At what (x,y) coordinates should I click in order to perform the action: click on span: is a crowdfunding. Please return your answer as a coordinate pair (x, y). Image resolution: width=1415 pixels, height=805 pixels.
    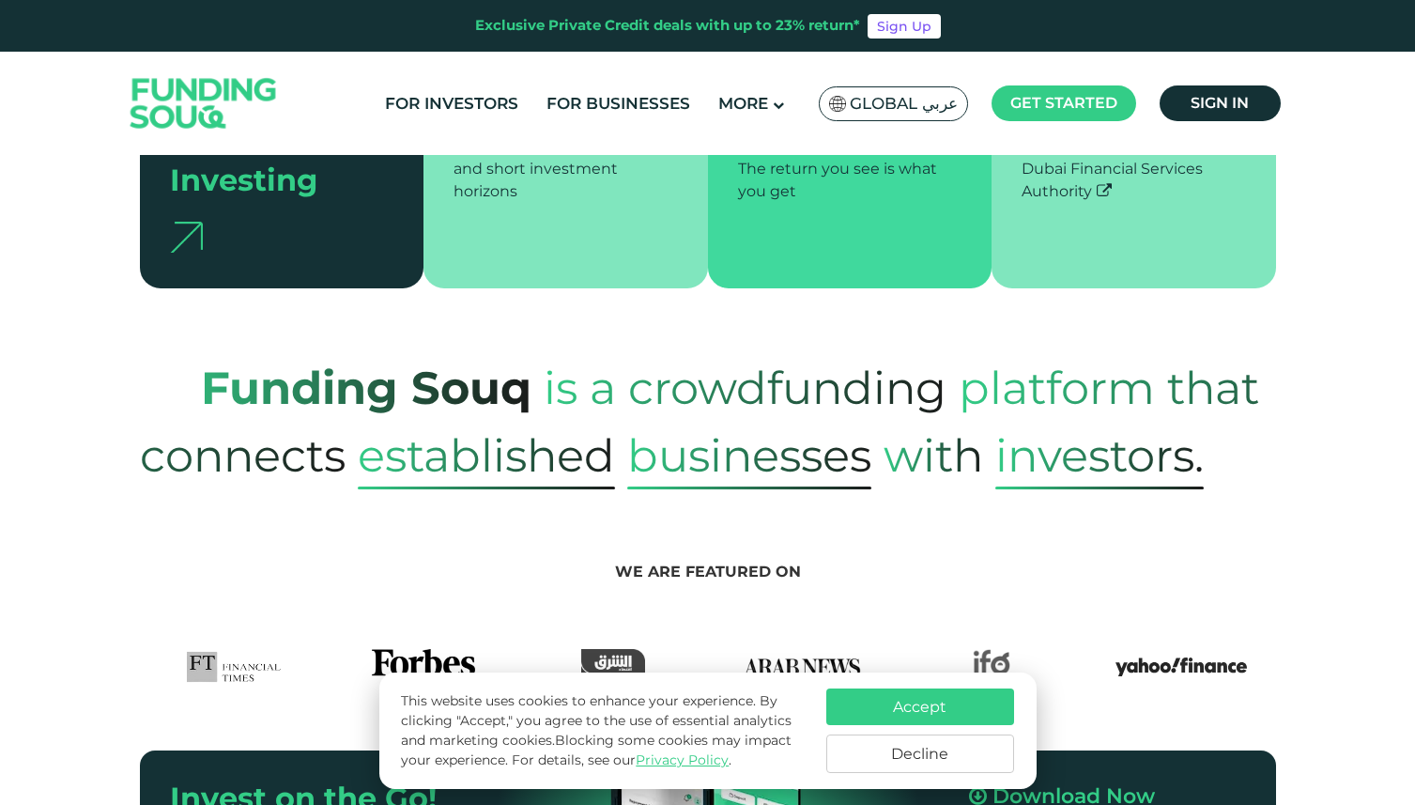
    Looking at the image, I should click on (745, 388).